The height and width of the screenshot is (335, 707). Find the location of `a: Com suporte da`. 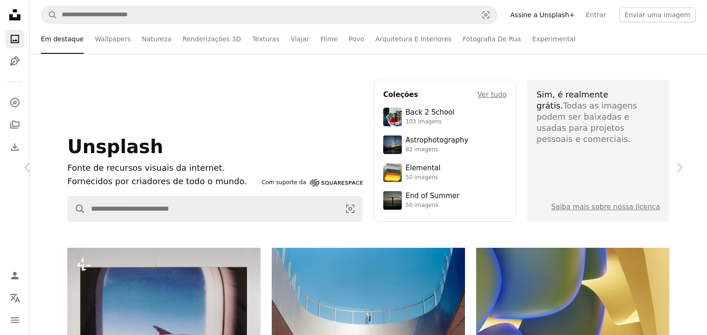

a: Com suporte da is located at coordinates (312, 183).